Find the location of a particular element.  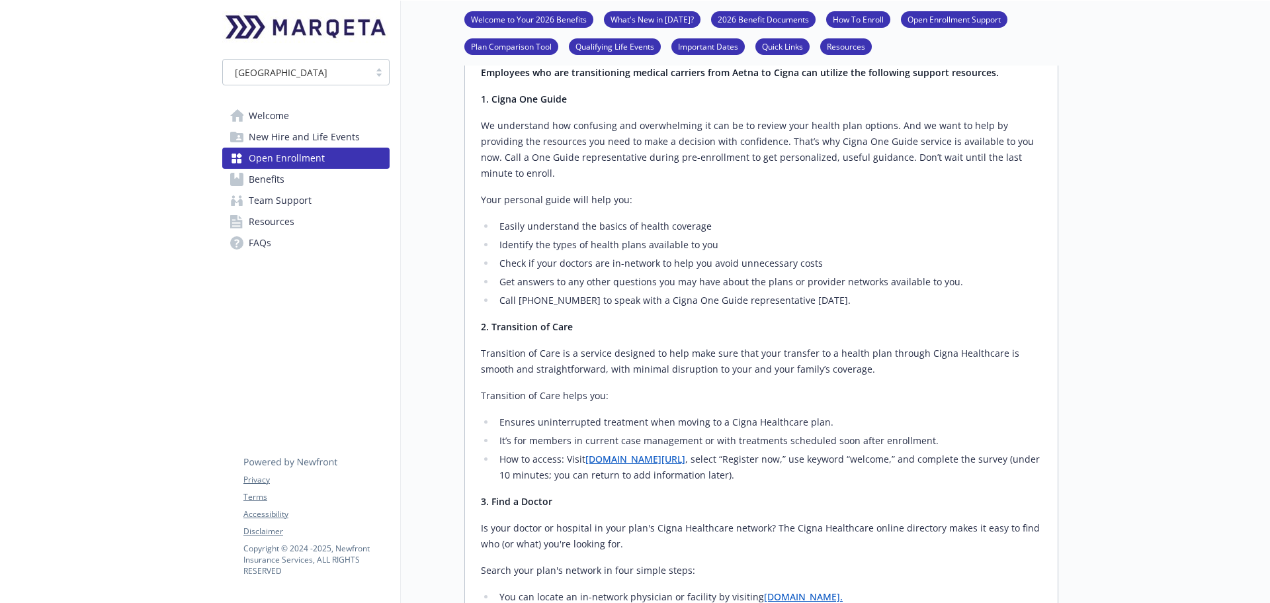

a: Team Support is located at coordinates (306, 200).